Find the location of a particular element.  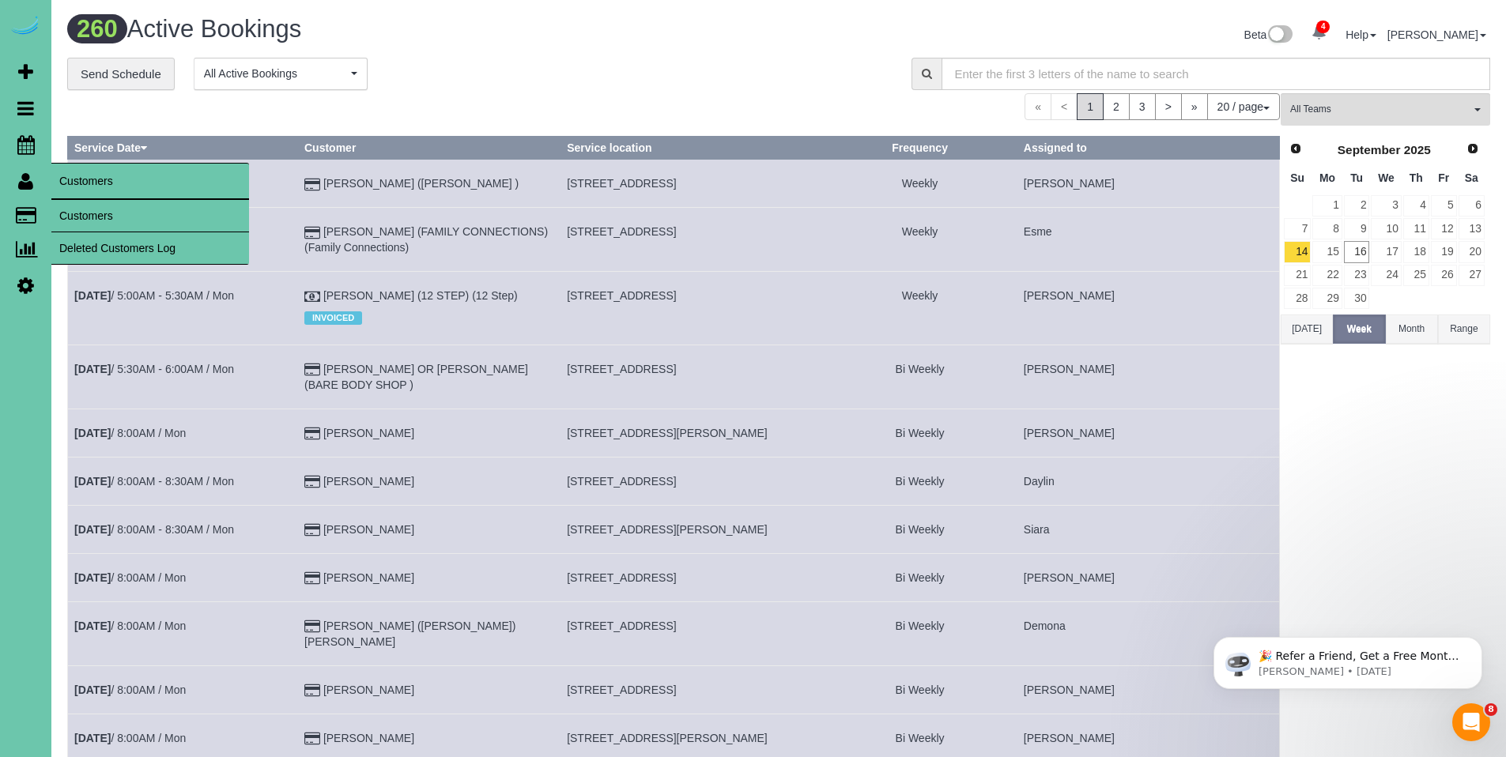

button: Week is located at coordinates (1359, 329).